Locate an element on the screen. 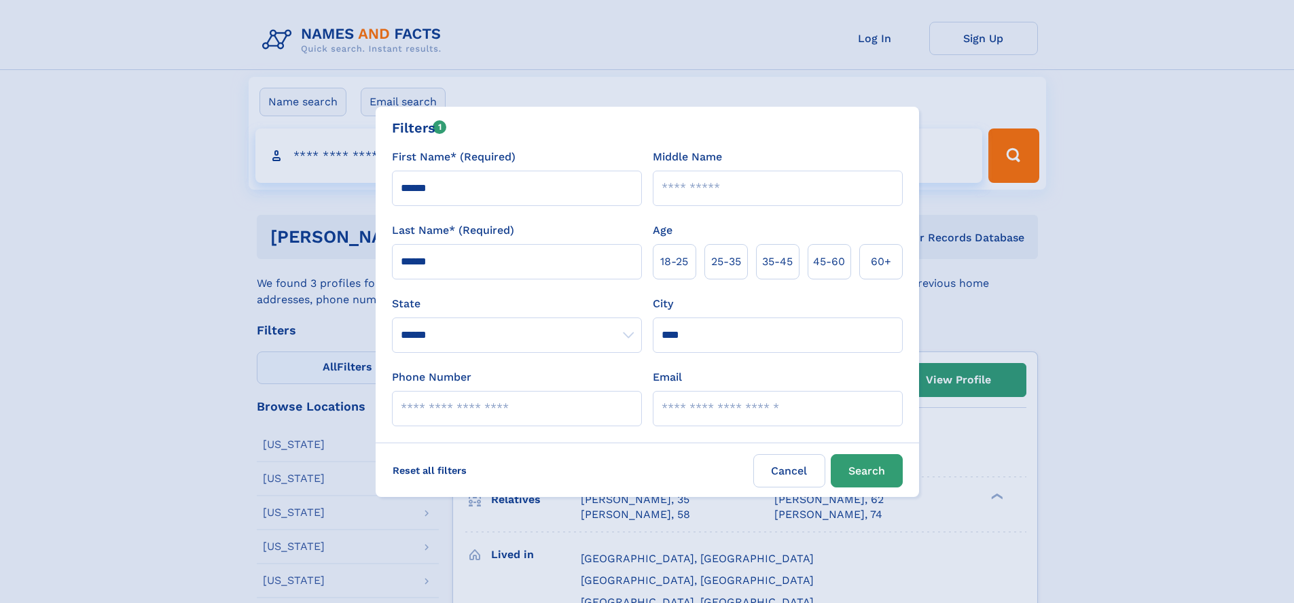 The image size is (1294, 603). button: Search is located at coordinates (867, 470).